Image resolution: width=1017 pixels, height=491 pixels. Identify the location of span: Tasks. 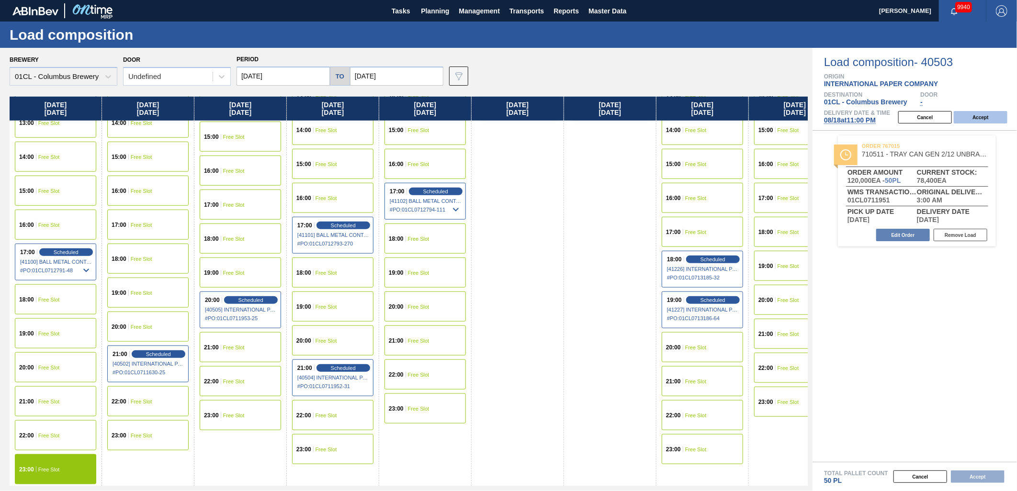
(401, 11).